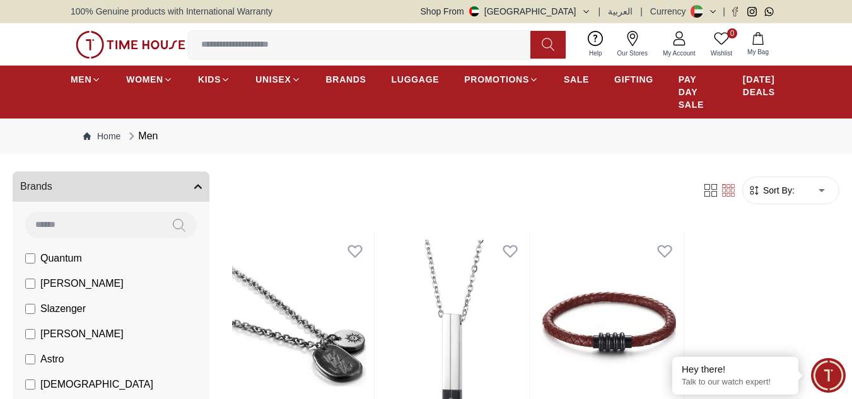 This screenshot has width=852, height=399. What do you see at coordinates (214, 80) in the screenshot?
I see `a: KIDS` at bounding box center [214, 80].